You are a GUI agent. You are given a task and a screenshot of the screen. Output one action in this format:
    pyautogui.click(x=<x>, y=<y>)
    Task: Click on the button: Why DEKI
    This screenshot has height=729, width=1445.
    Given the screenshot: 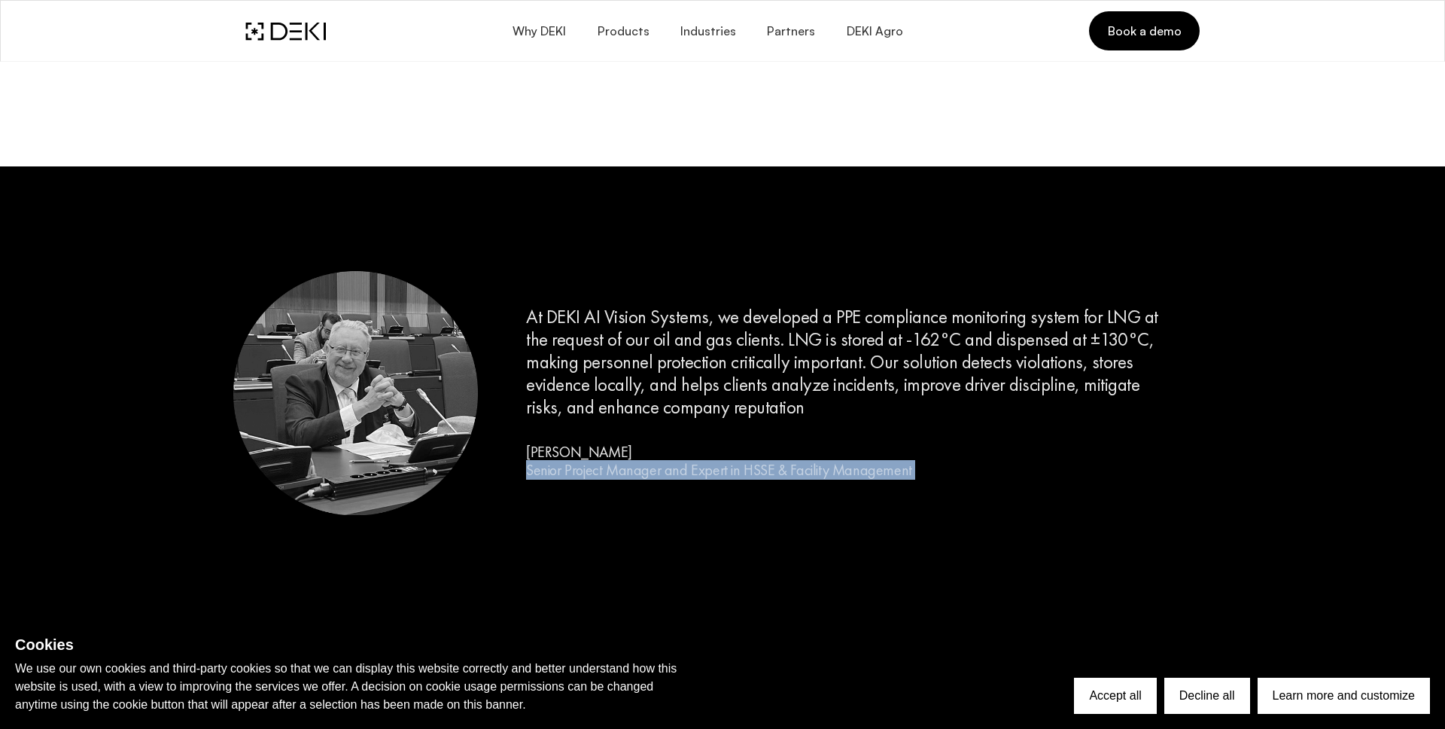 What is the action you would take?
    pyautogui.click(x=539, y=31)
    